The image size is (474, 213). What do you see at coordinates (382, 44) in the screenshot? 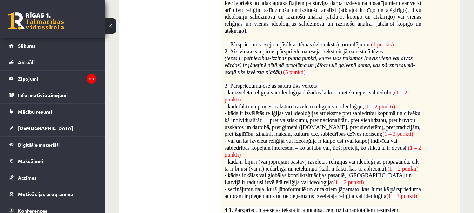
I see `span: (1 punkts)` at bounding box center [382, 44].